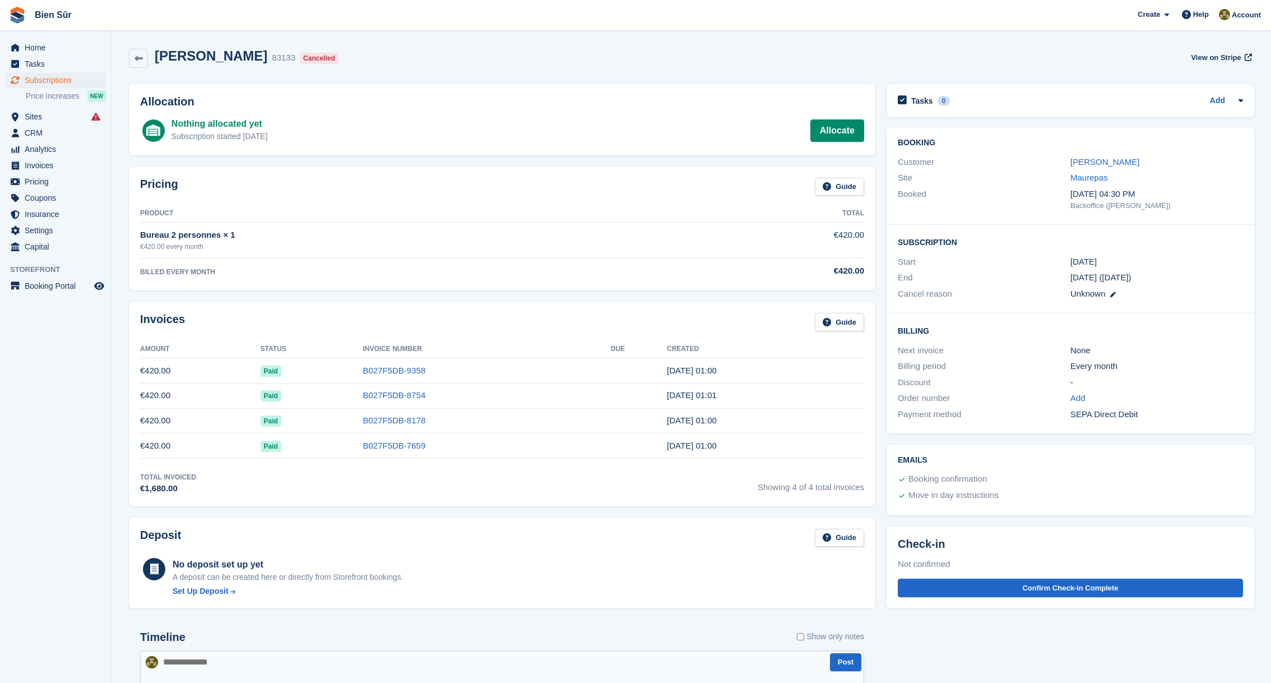 The height and width of the screenshot is (683, 1271). Describe the element at coordinates (639, 349) in the screenshot. I see `th: Due` at that location.